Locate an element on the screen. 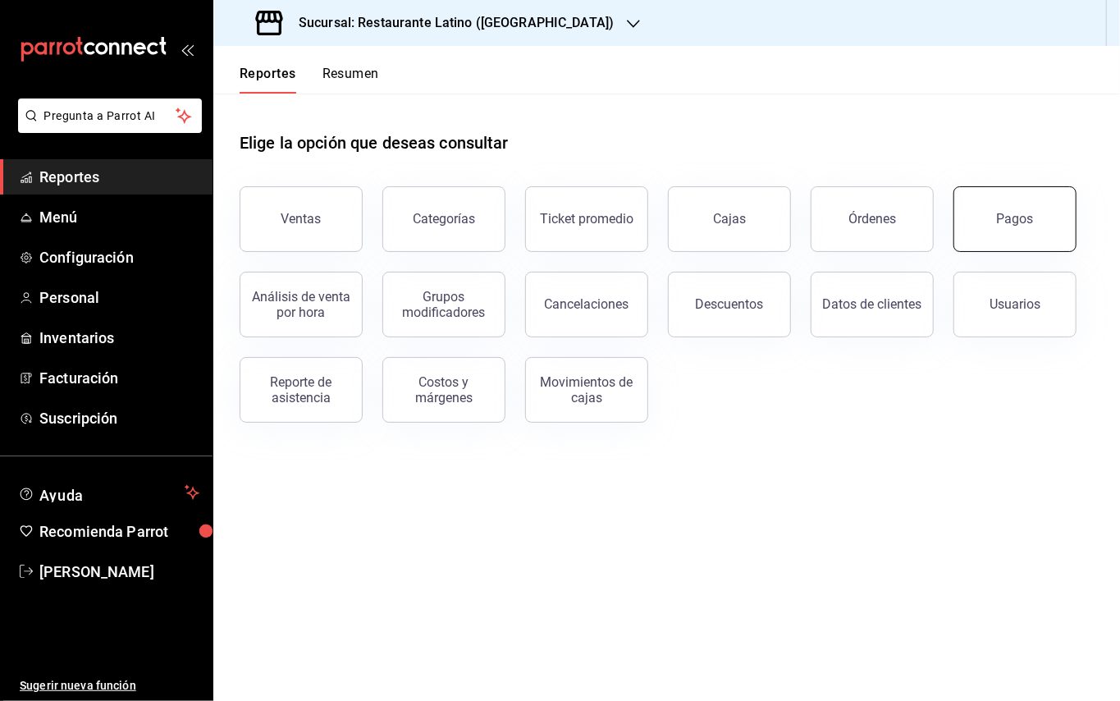 The image size is (1120, 701). span: Ayuda is located at coordinates (108, 492).